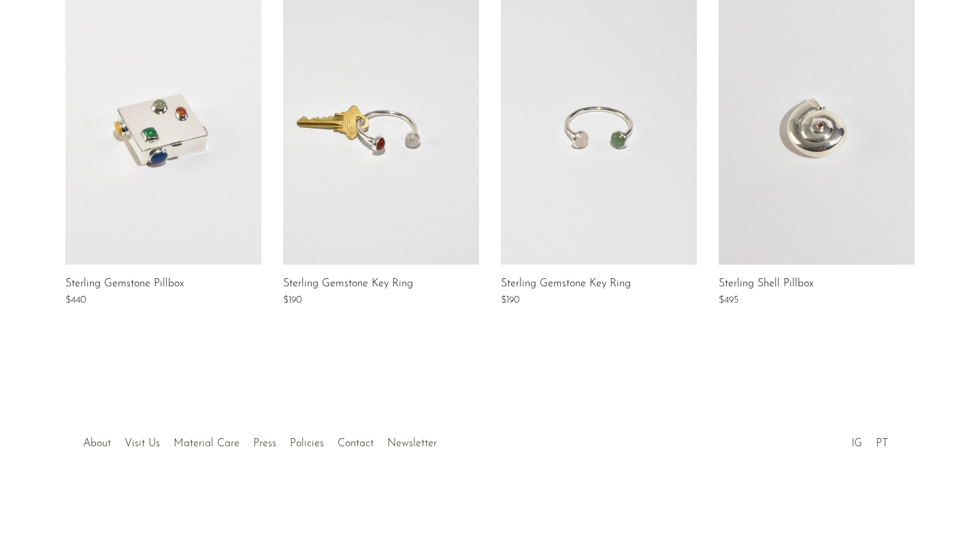  Describe the element at coordinates (260, 440) in the screenshot. I see `ul: Quick links` at that location.